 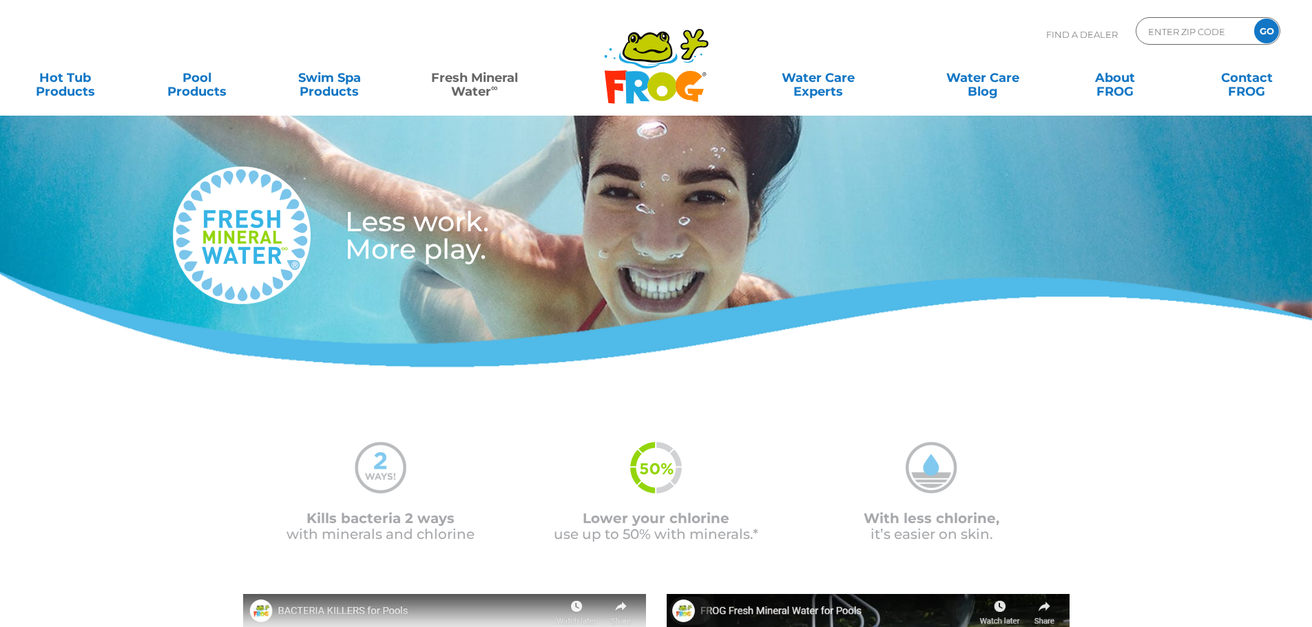 What do you see at coordinates (1247, 78) in the screenshot?
I see `a: ContactFROG` at bounding box center [1247, 78].